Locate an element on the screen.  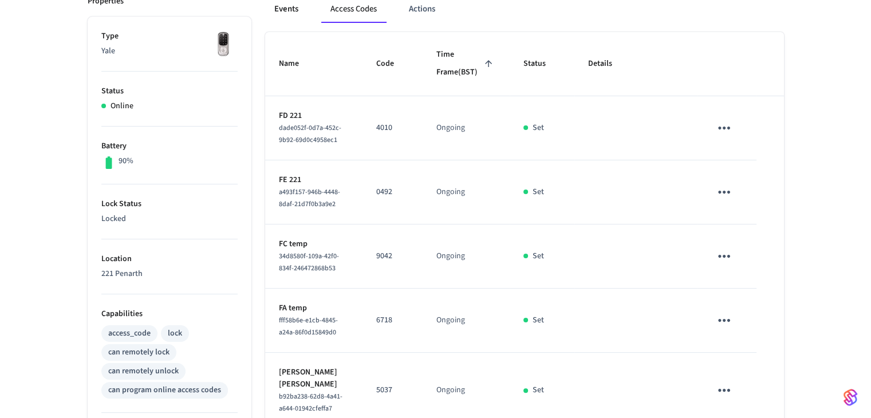
p: 0492 is located at coordinates (392, 192).